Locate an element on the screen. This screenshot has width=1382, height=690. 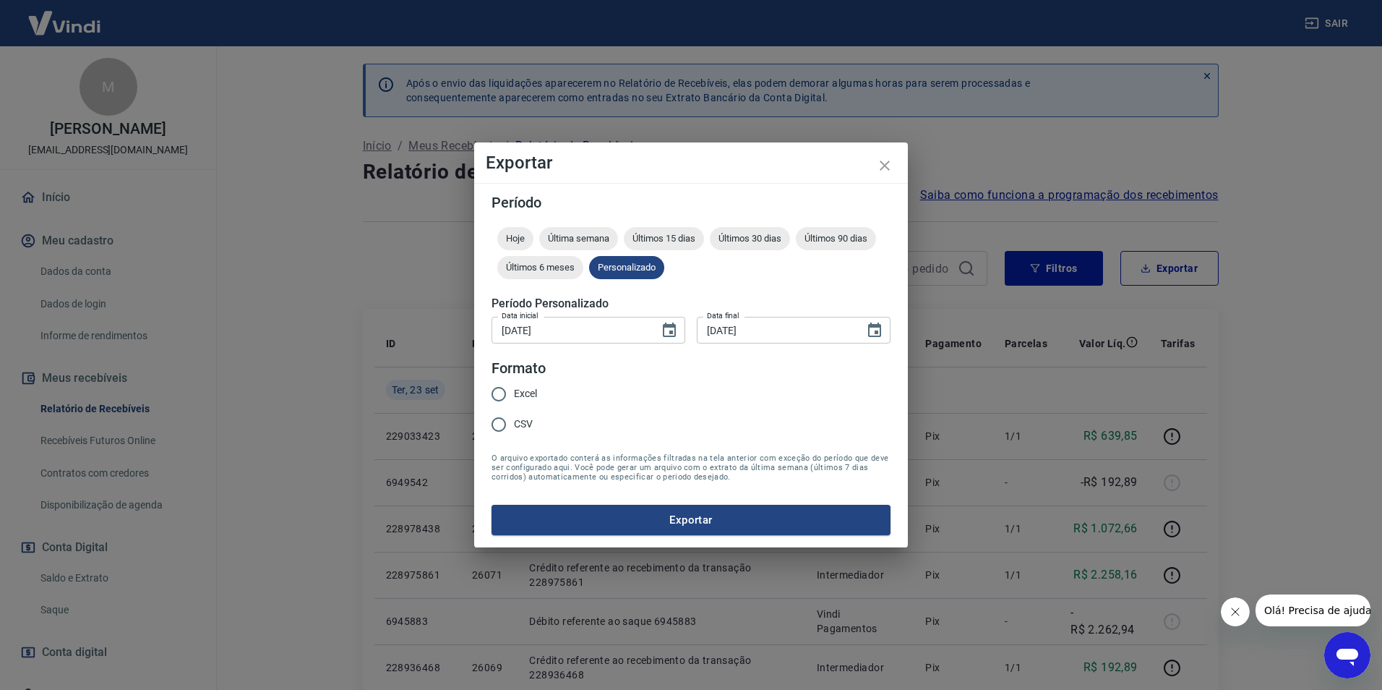
span: Últimos 6 meses is located at coordinates (540, 267).